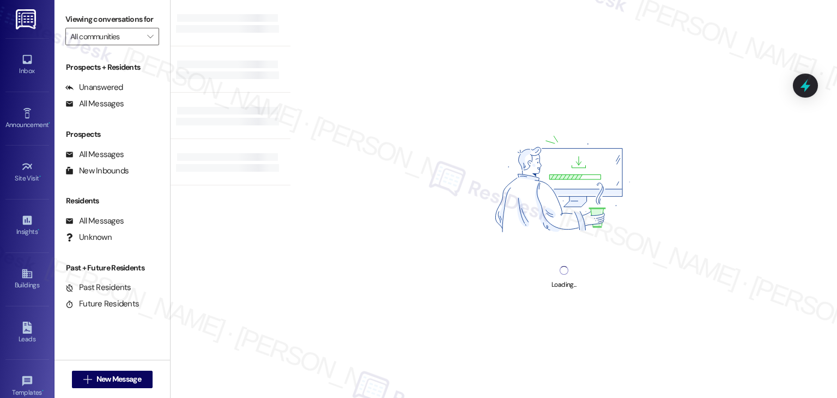  What do you see at coordinates (119, 379) in the screenshot?
I see `span: New Message` at bounding box center [119, 379].